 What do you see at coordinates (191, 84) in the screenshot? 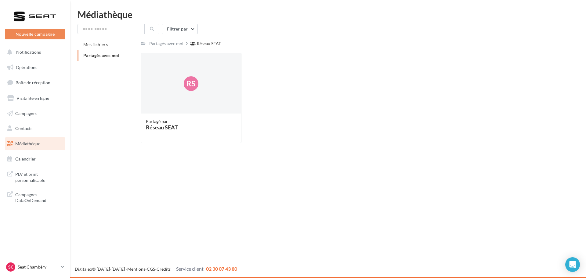
I see `span: Rs` at bounding box center [191, 84].